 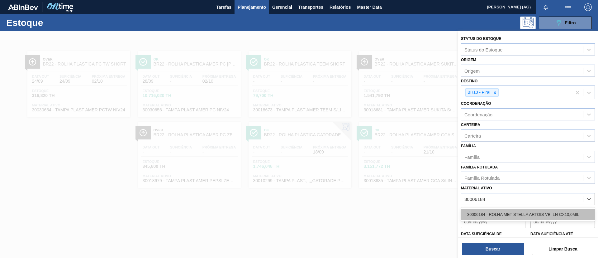 What do you see at coordinates (568, 7) in the screenshot?
I see `img: userActions` at bounding box center [568, 7].